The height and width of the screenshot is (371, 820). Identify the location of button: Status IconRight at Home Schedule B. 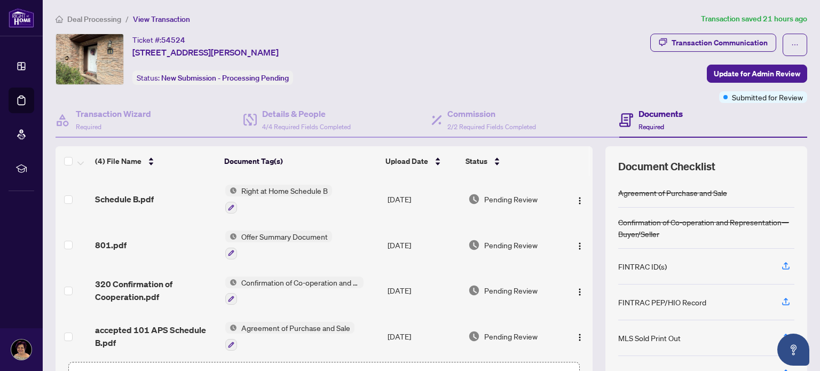
(279, 199).